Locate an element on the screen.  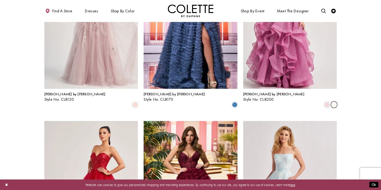
a: Visit Home Page is located at coordinates (190, 11).